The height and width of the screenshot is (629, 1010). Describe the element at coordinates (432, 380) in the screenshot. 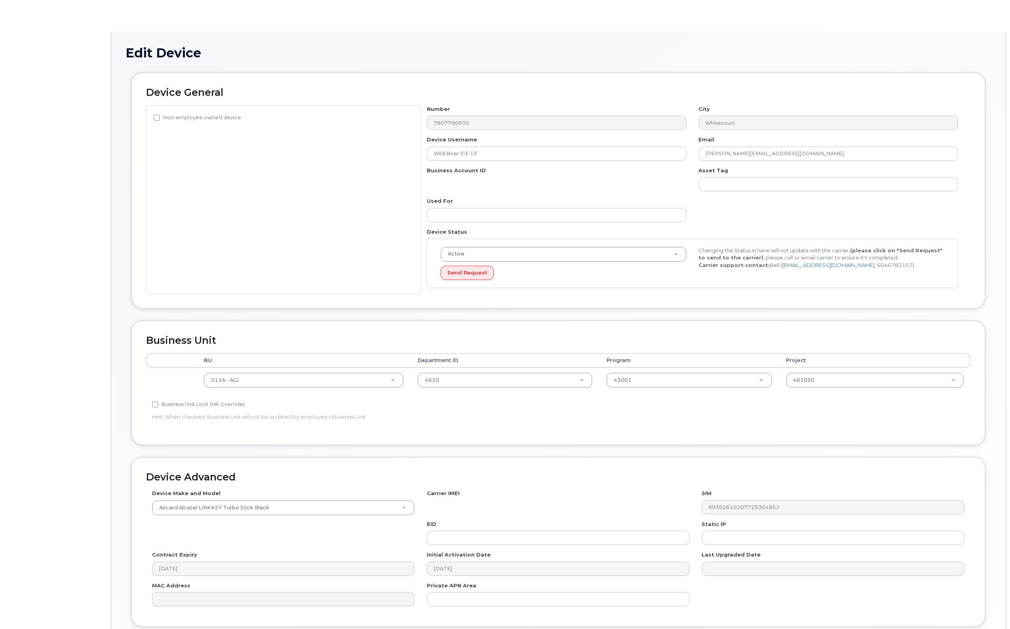

I see `span: 4610` at that location.